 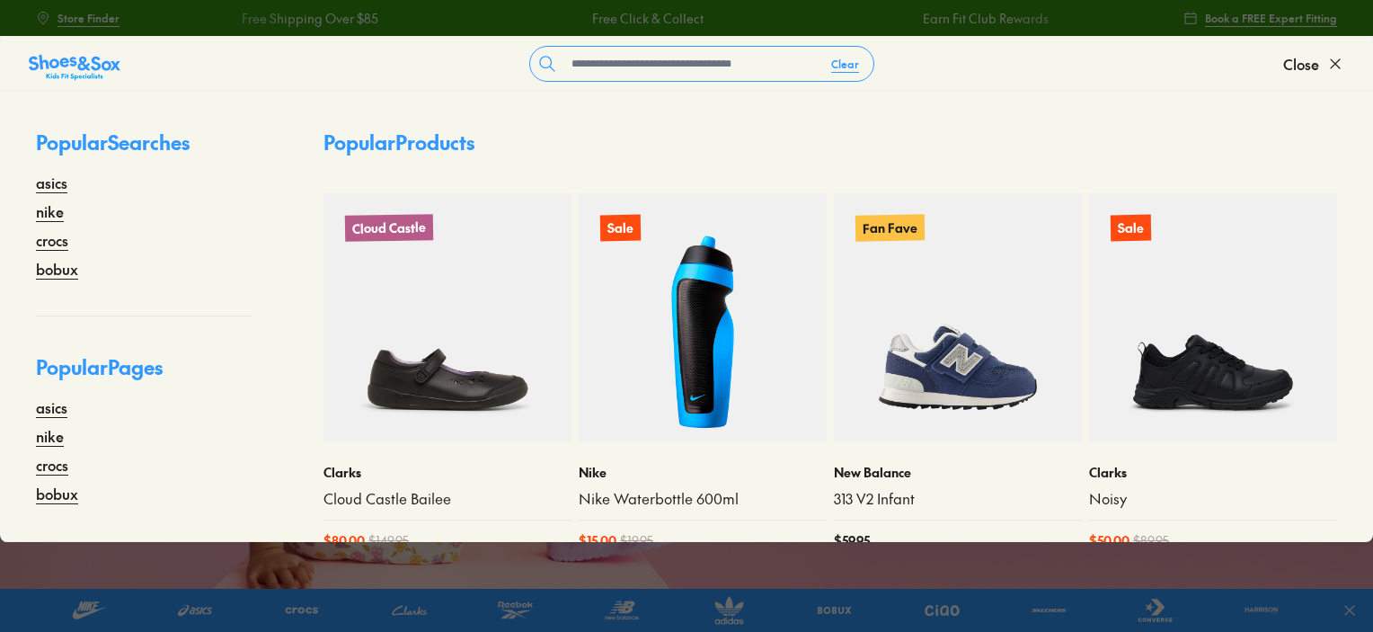 What do you see at coordinates (399, 142) in the screenshot?
I see `p: Popular Products` at bounding box center [399, 142].